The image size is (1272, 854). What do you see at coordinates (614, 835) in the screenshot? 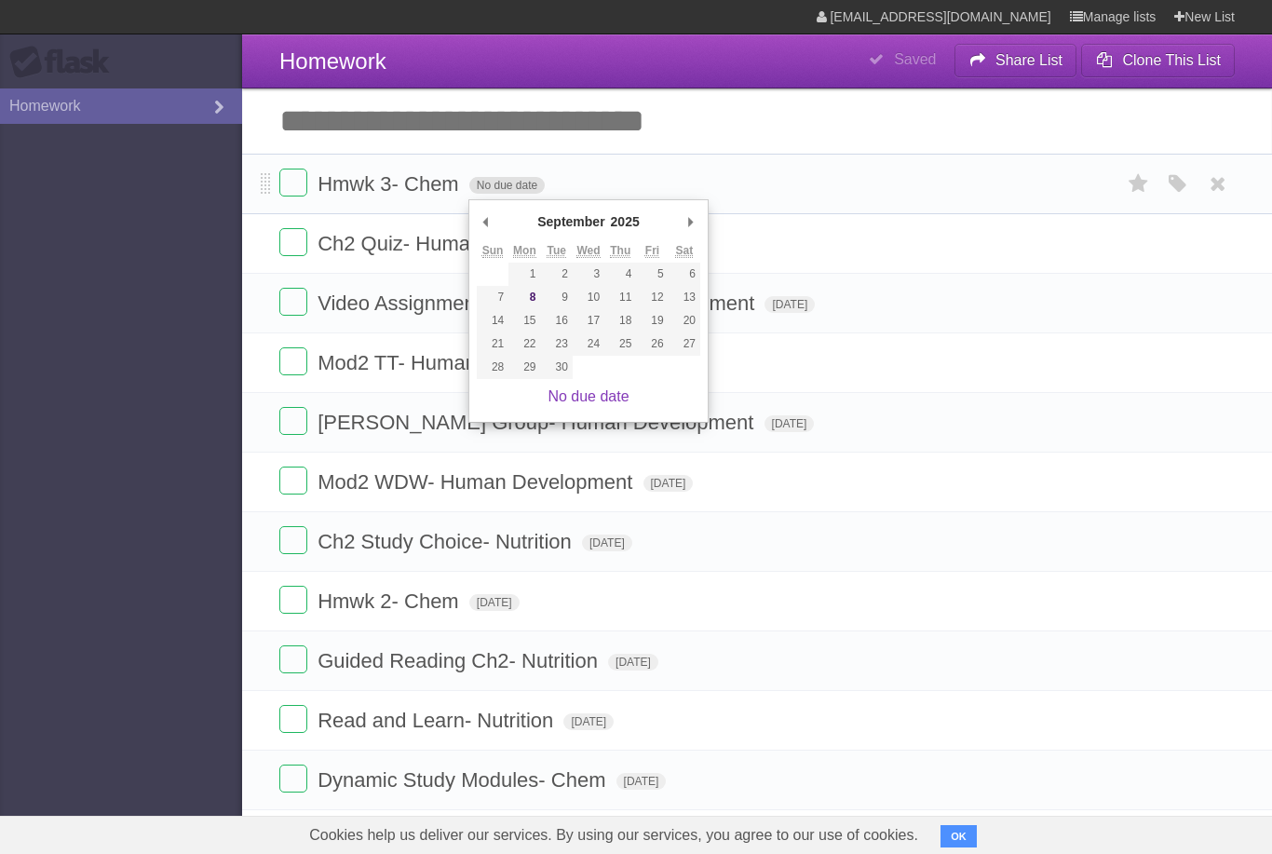
I see `span: Cookies help us deliver our services. By using our services, you agree to our use of cookies.` at bounding box center [614, 835].